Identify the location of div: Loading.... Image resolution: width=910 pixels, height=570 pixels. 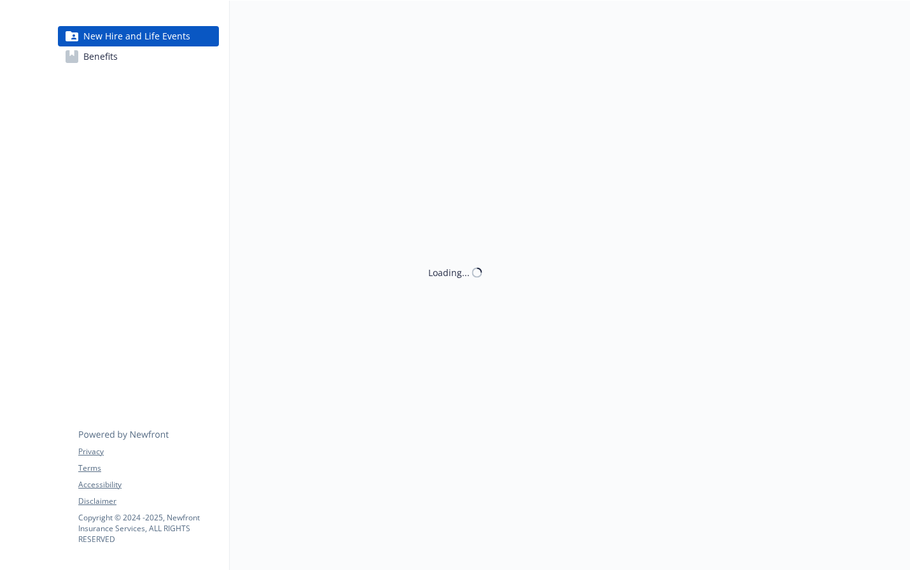
(449, 272).